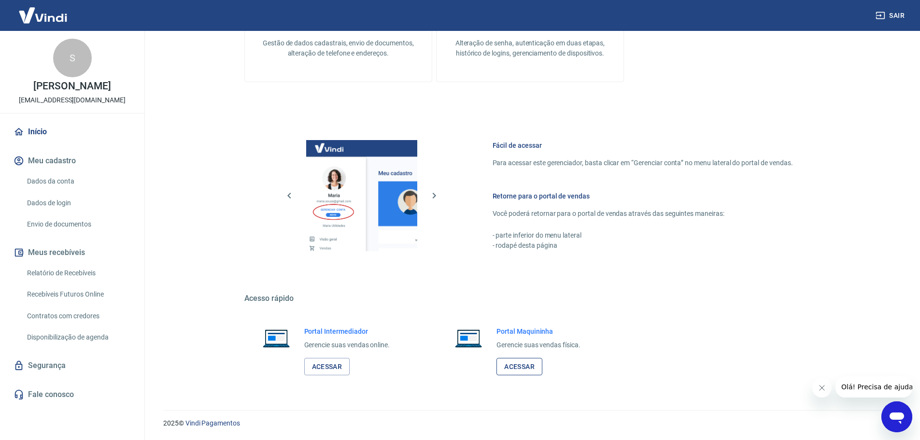 The image size is (920, 440). What do you see at coordinates (643, 245) in the screenshot?
I see `p: - rodapé desta página` at bounding box center [643, 245].